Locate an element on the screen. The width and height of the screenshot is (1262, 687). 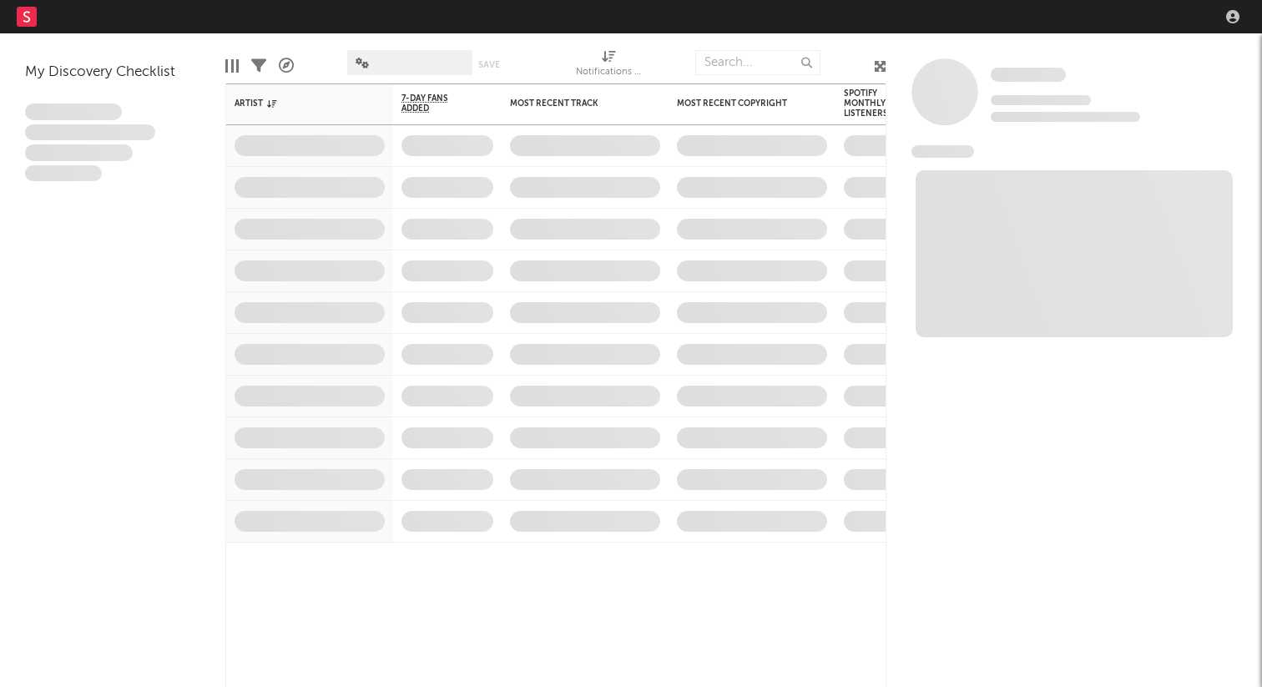
span: News Feed is located at coordinates (943, 151).